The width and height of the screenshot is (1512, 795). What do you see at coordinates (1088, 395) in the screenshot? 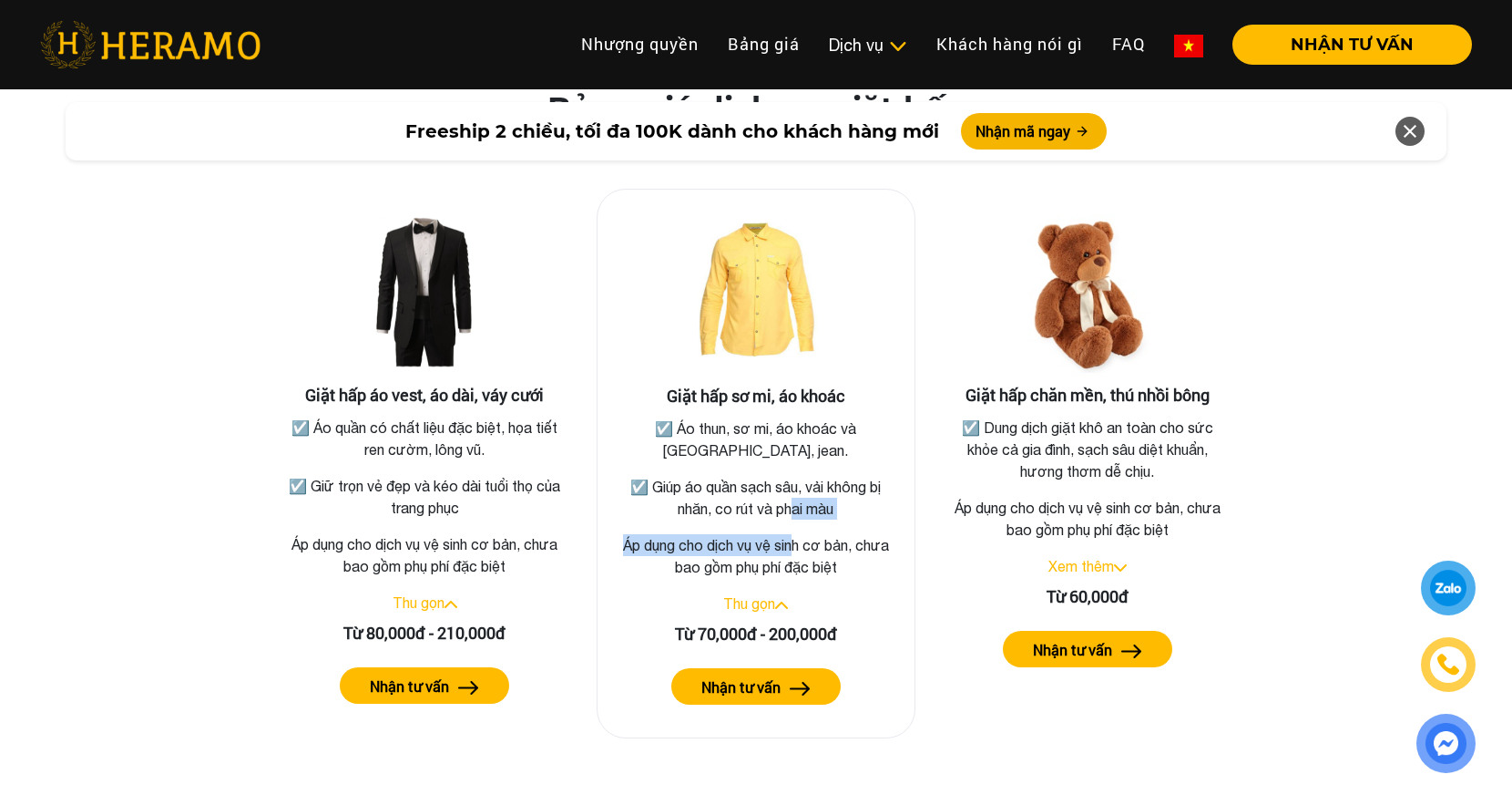
I see `h3: Giặt hấp chăn mền, thú nhồi bông` at bounding box center [1088, 395].